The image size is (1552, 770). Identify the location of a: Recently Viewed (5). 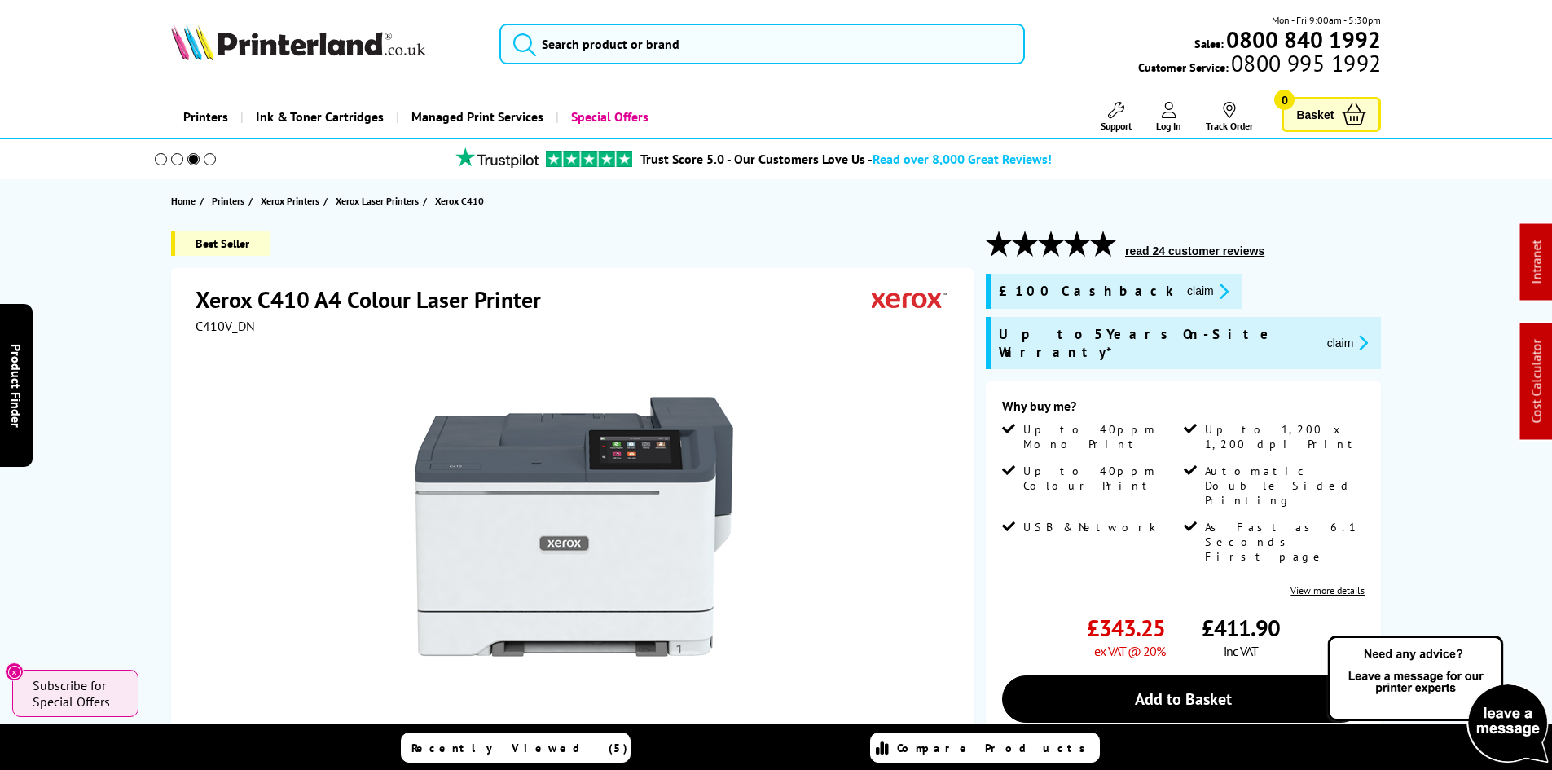
(516, 747).